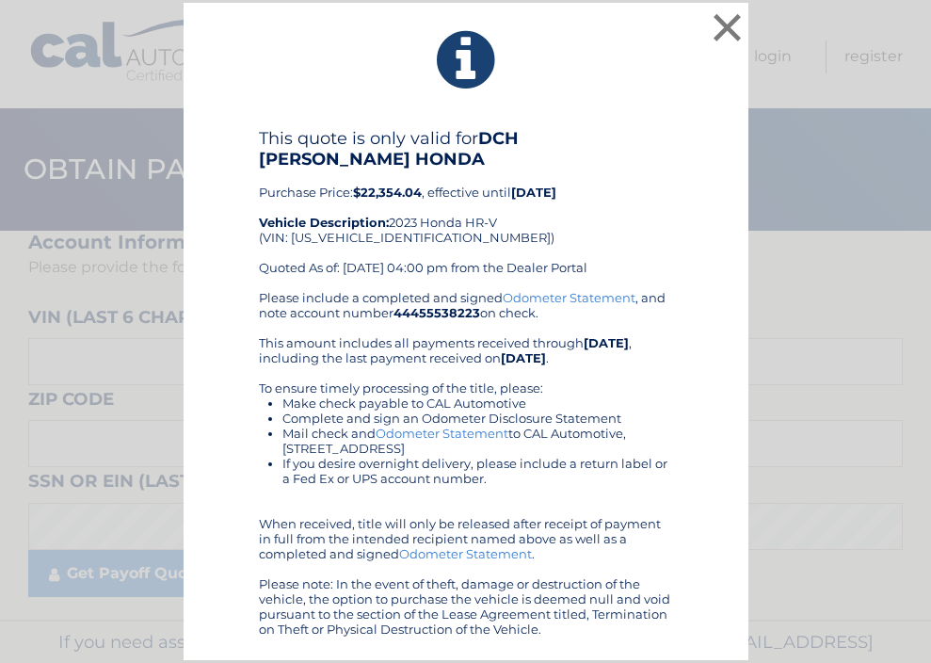 This screenshot has width=931, height=663. What do you see at coordinates (466, 463) in the screenshot?
I see `div: Please include a completed and signed , and note account number on check. This amount includes al...` at bounding box center [466, 463].